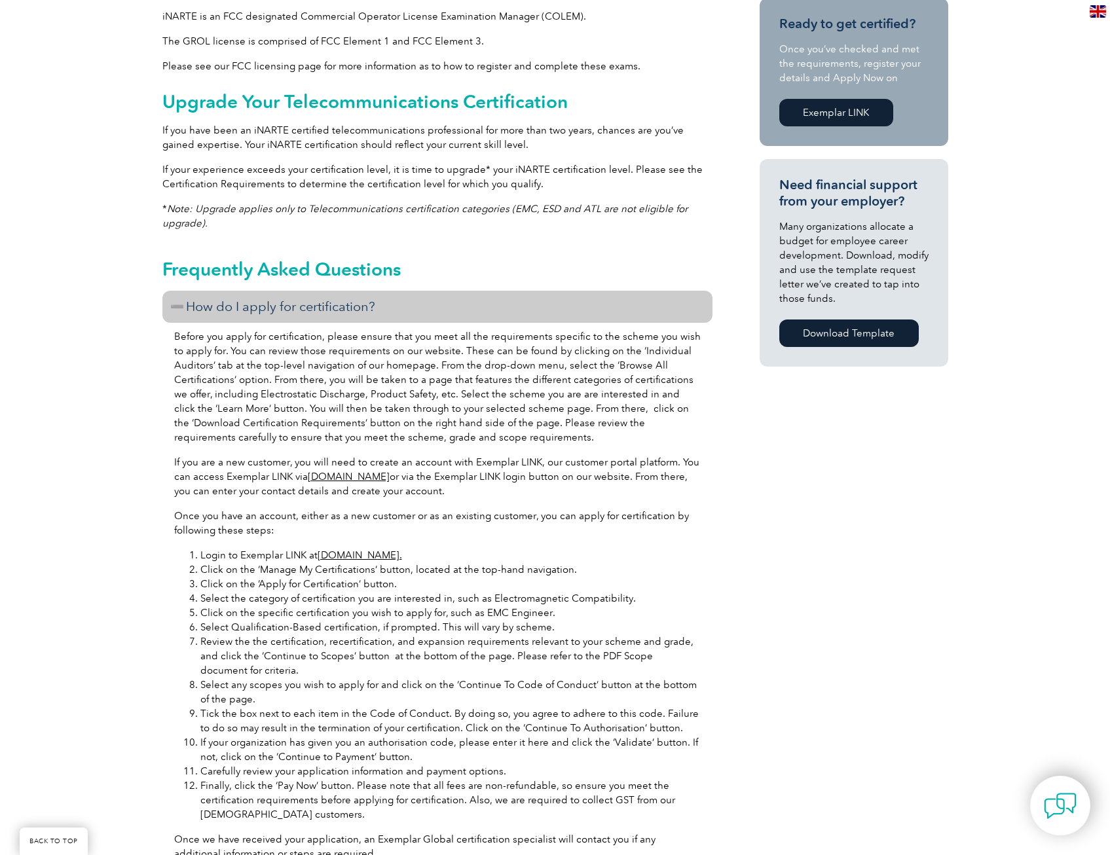 The width and height of the screenshot is (1110, 855). Describe the element at coordinates (849, 333) in the screenshot. I see `a: Download Template` at that location.